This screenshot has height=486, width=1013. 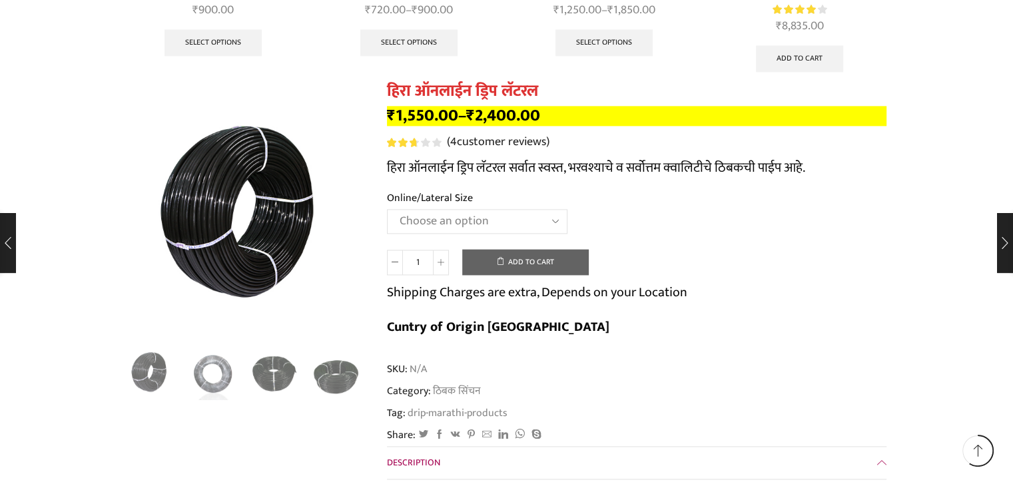 What do you see at coordinates (422, 115) in the screenshot?
I see `bdi: 1,550.00` at bounding box center [422, 115].